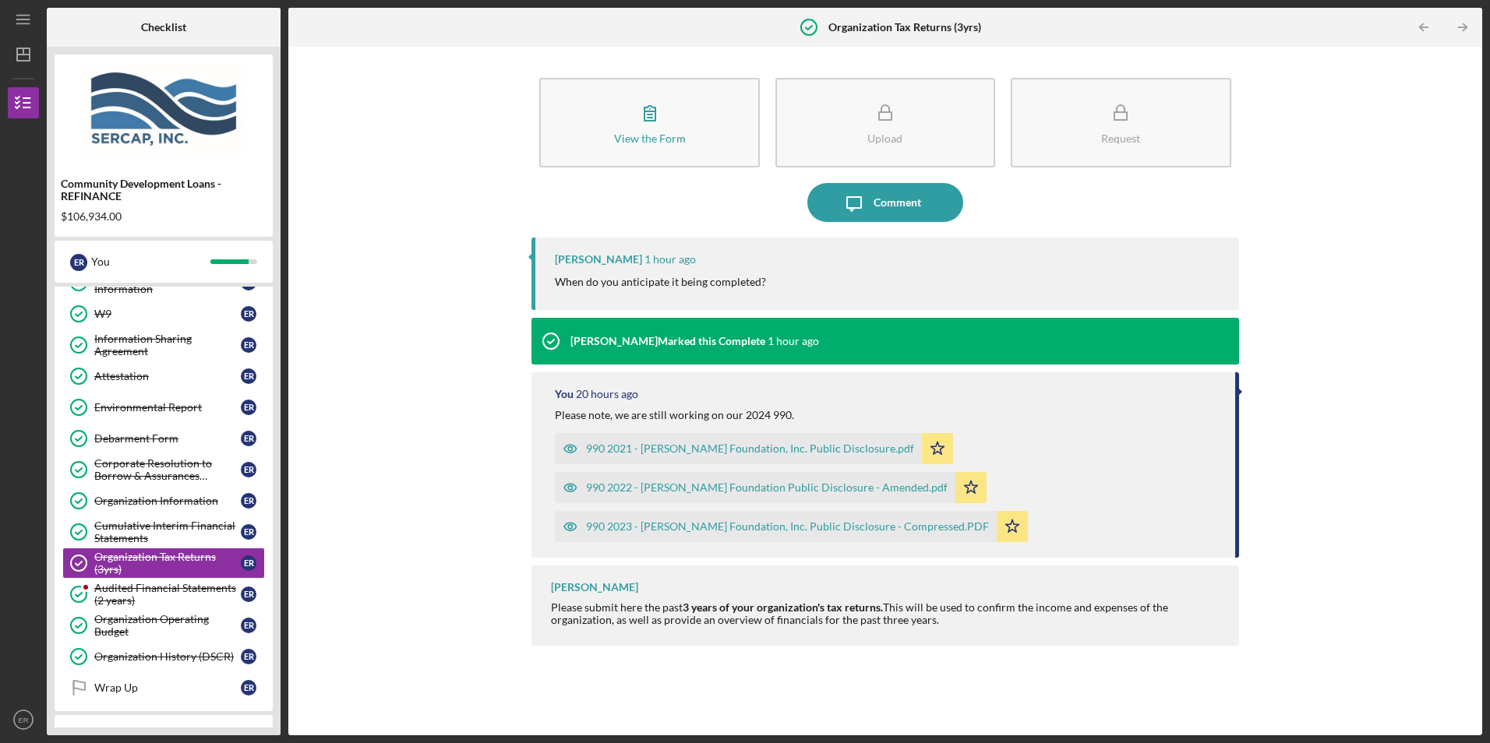 The height and width of the screenshot is (743, 1490). What do you see at coordinates (164, 501) in the screenshot?
I see `a: Organization InformationER` at bounding box center [164, 501].